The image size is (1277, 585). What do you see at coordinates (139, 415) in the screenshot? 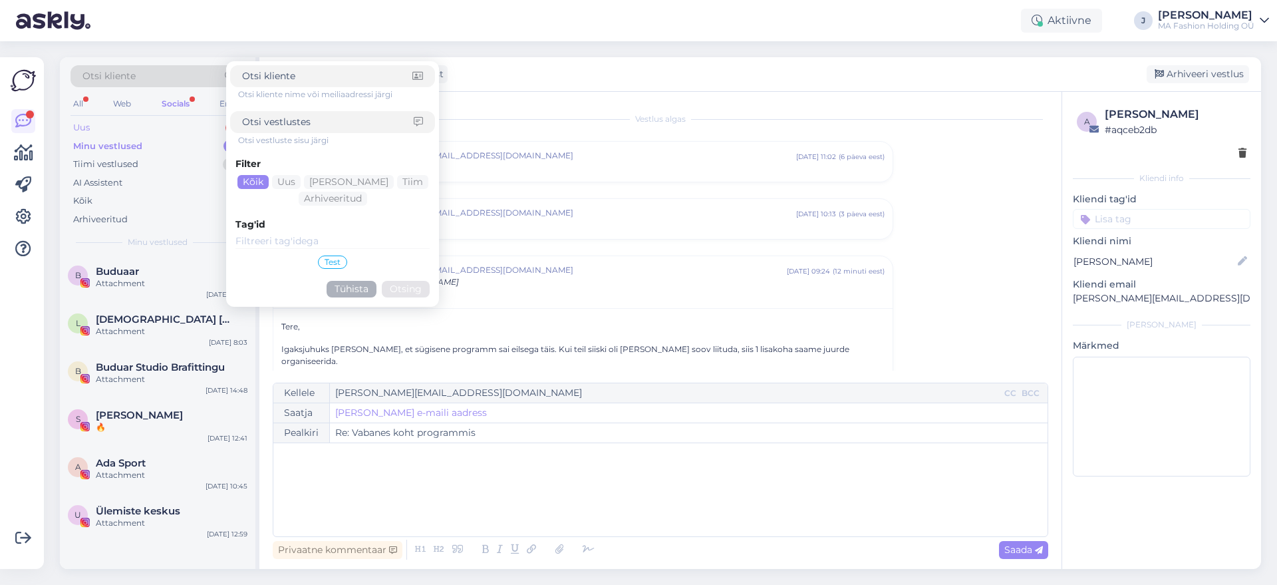
I see `span: Saimi Sapp` at bounding box center [139, 415].